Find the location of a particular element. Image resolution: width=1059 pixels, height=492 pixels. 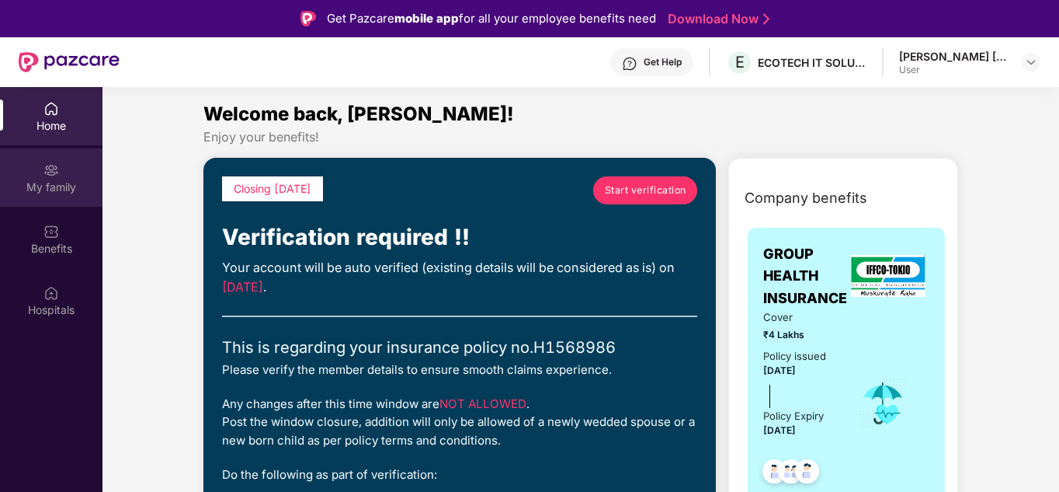

img: svg+xml;base64,PHN2ZyB3aWR0aD0iMjAiIGhlaWdodD0iMjAiIHZpZXdCb3g9IjAgMCAyMCAyMCIgZmlsbD0ibm9uZSIgeG... is located at coordinates (51, 170).